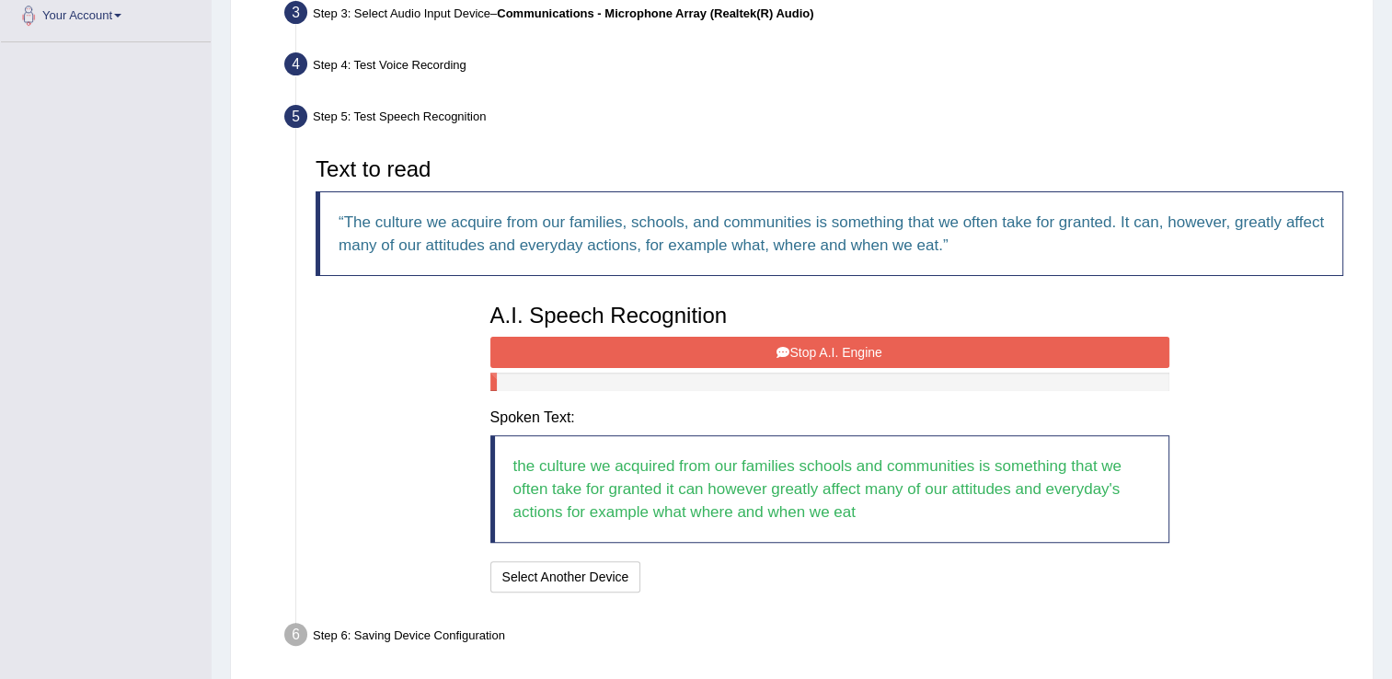 The width and height of the screenshot is (1392, 679). I want to click on div: Step 4: Test Voice Recording, so click(820, 67).